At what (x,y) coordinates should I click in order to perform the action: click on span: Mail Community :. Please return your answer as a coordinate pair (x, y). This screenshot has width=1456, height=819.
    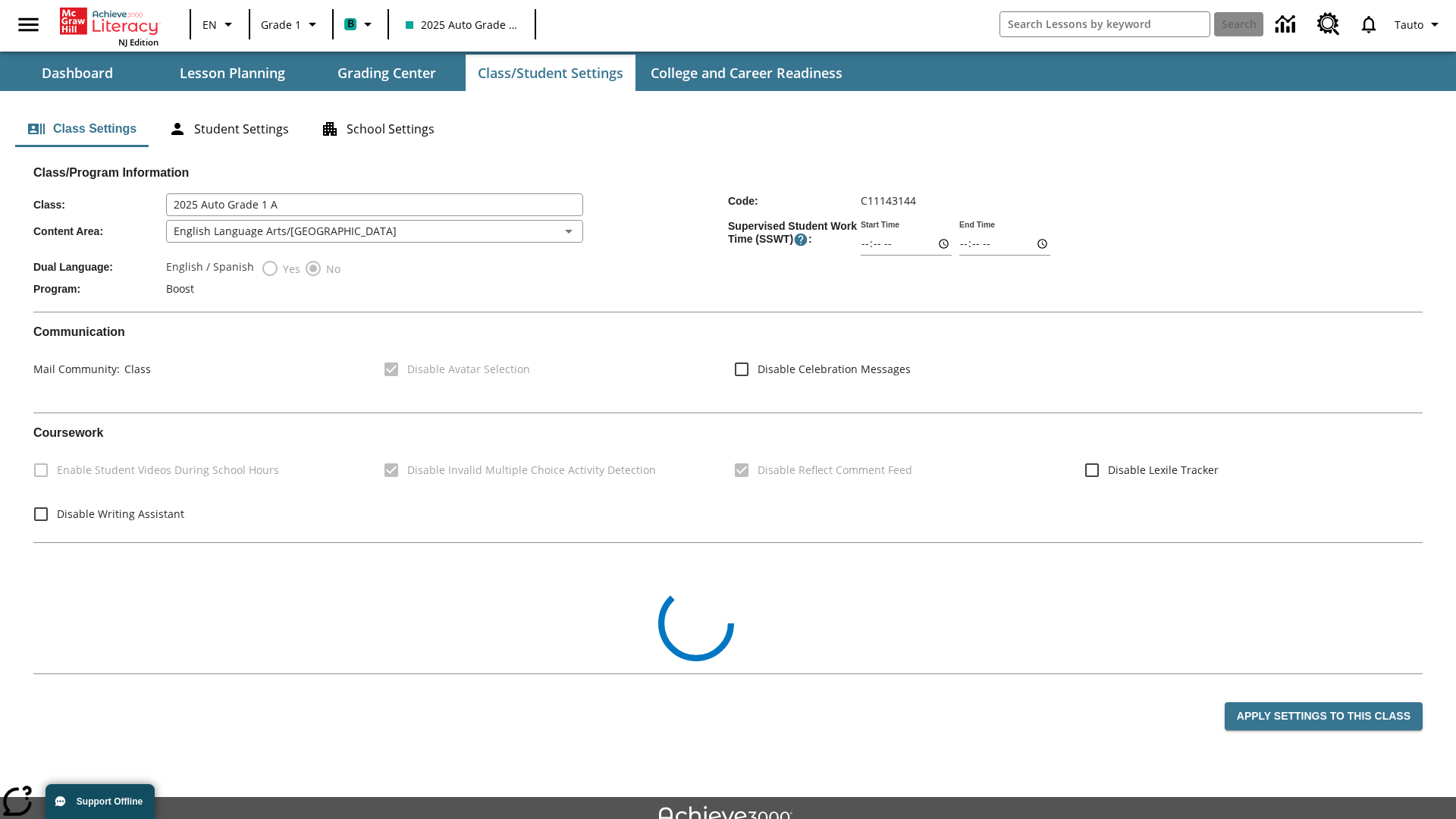
    Looking at the image, I should click on (76, 368).